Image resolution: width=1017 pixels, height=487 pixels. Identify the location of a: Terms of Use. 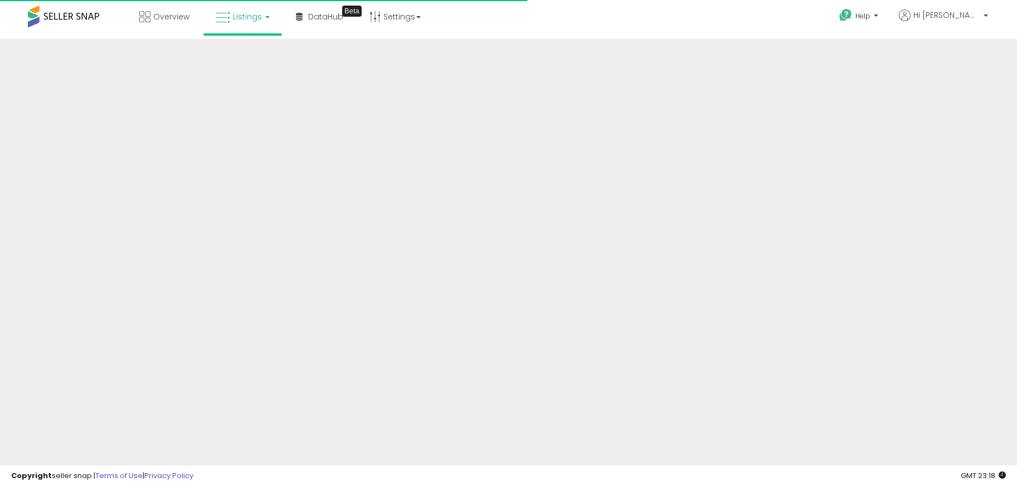
(119, 476).